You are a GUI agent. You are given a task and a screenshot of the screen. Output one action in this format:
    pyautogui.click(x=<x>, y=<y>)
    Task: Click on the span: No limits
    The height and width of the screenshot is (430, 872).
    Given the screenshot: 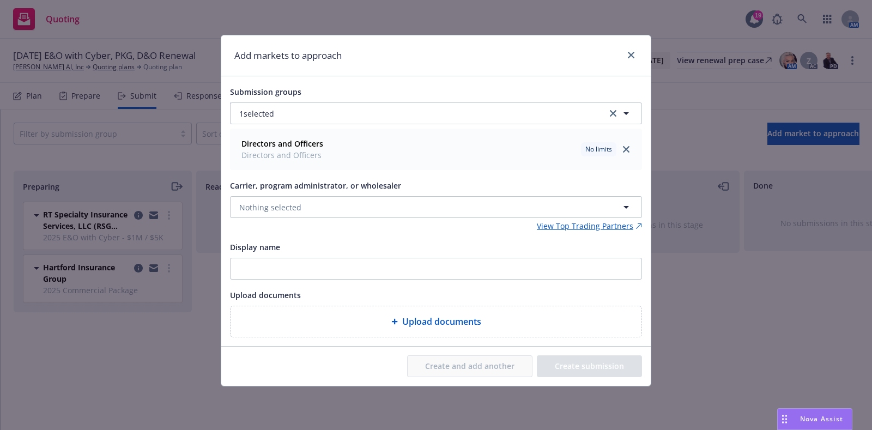 What is the action you would take?
    pyautogui.click(x=599, y=149)
    